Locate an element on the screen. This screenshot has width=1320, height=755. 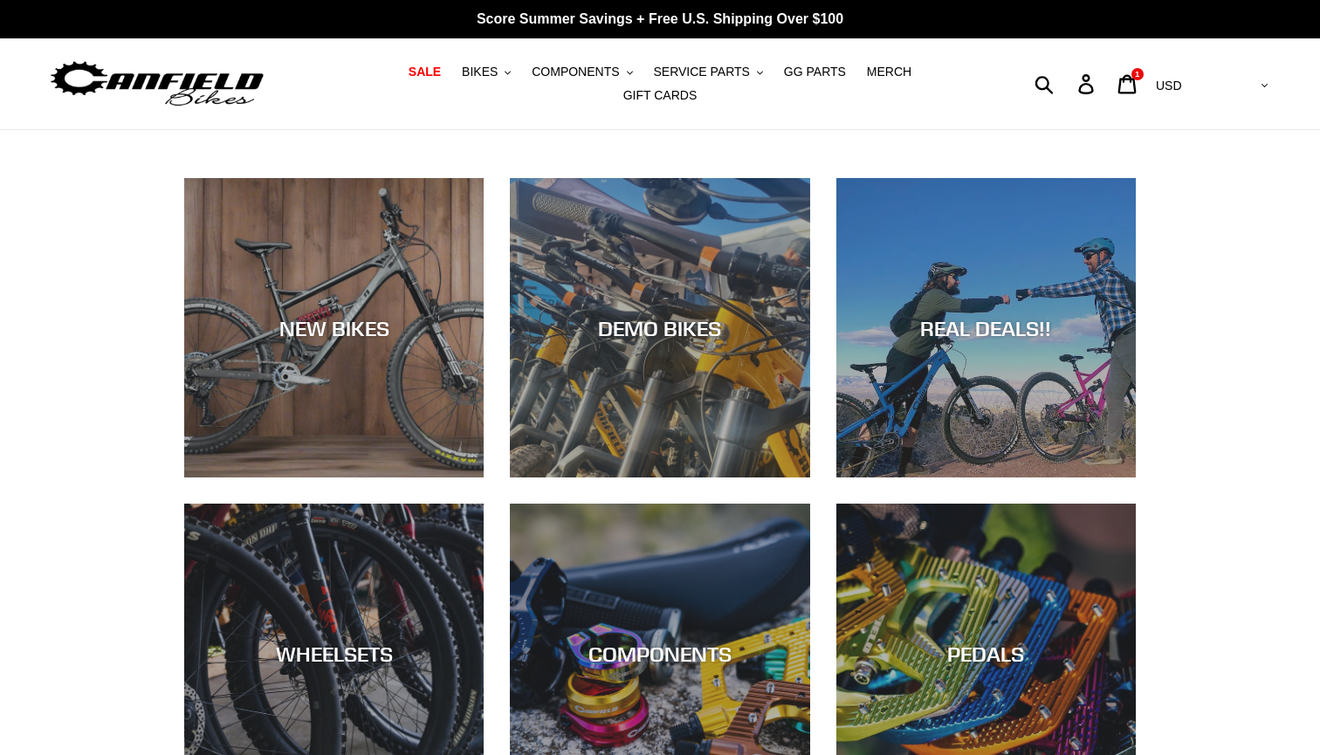
span: SERVICE PARTS is located at coordinates (701, 72).